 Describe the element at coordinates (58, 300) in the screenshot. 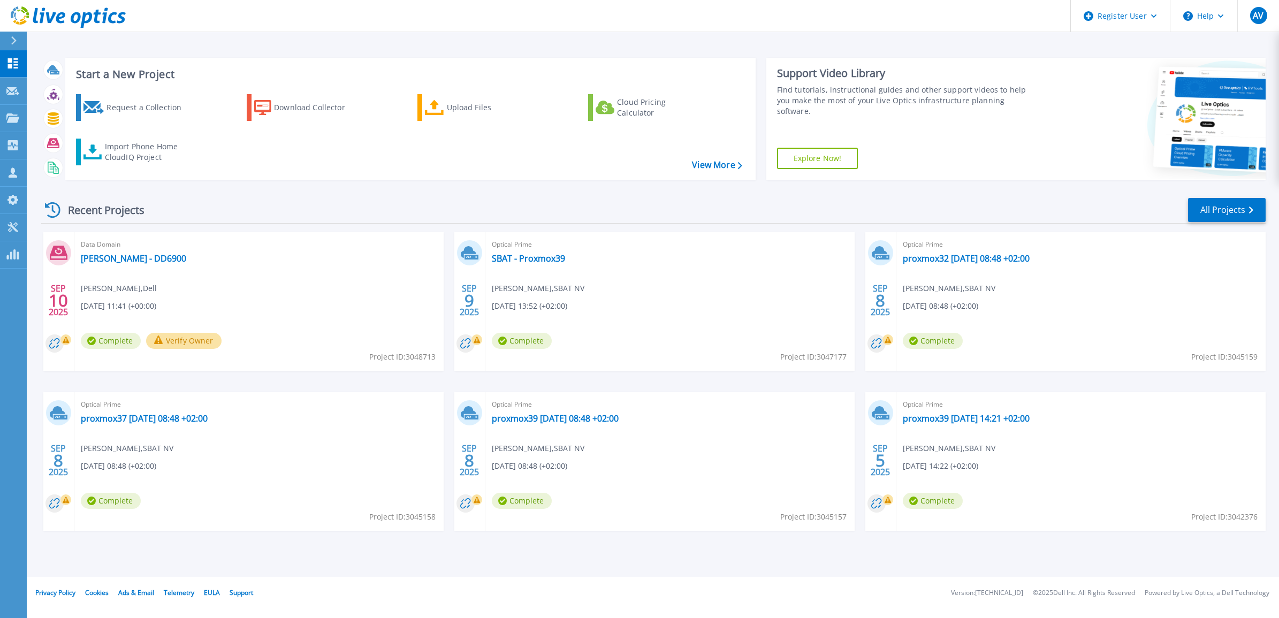

I see `span: 10` at that location.